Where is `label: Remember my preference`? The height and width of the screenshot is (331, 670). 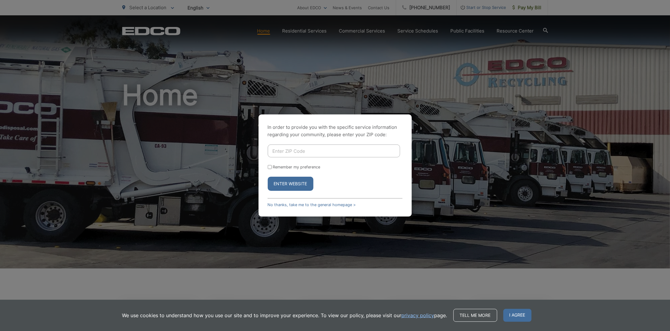
label: Remember my preference is located at coordinates (297, 167).